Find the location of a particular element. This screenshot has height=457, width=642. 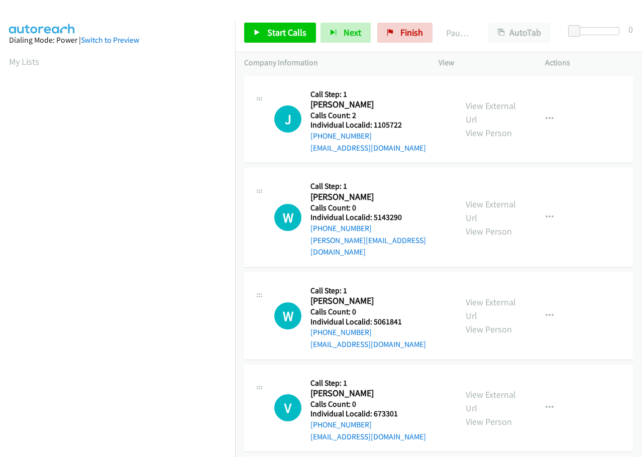

div: 0 is located at coordinates (631, 29).